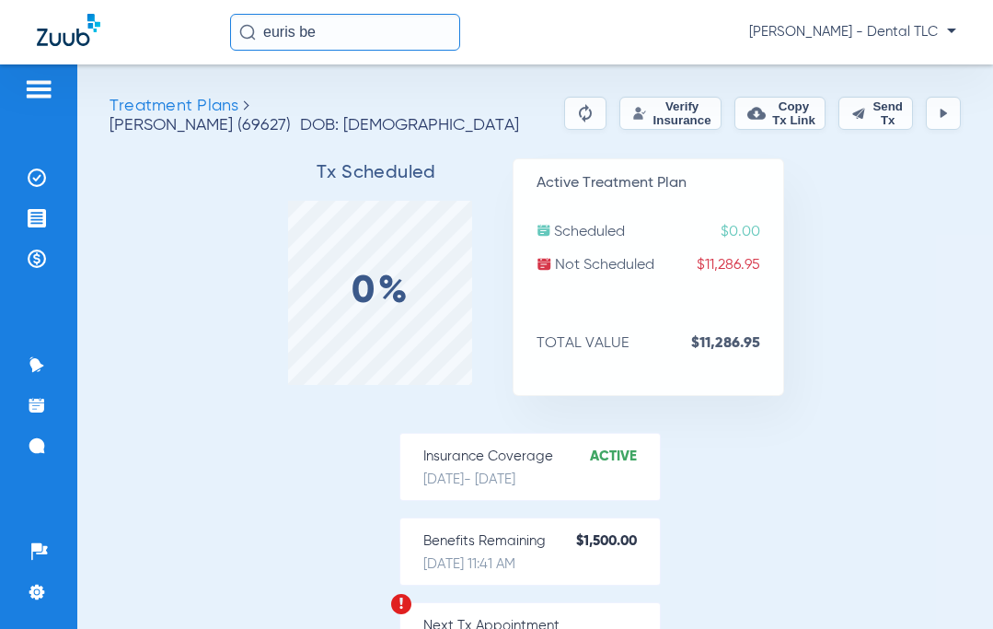  Describe the element at coordinates (780, 113) in the screenshot. I see `button: Copy Tx Link` at that location.